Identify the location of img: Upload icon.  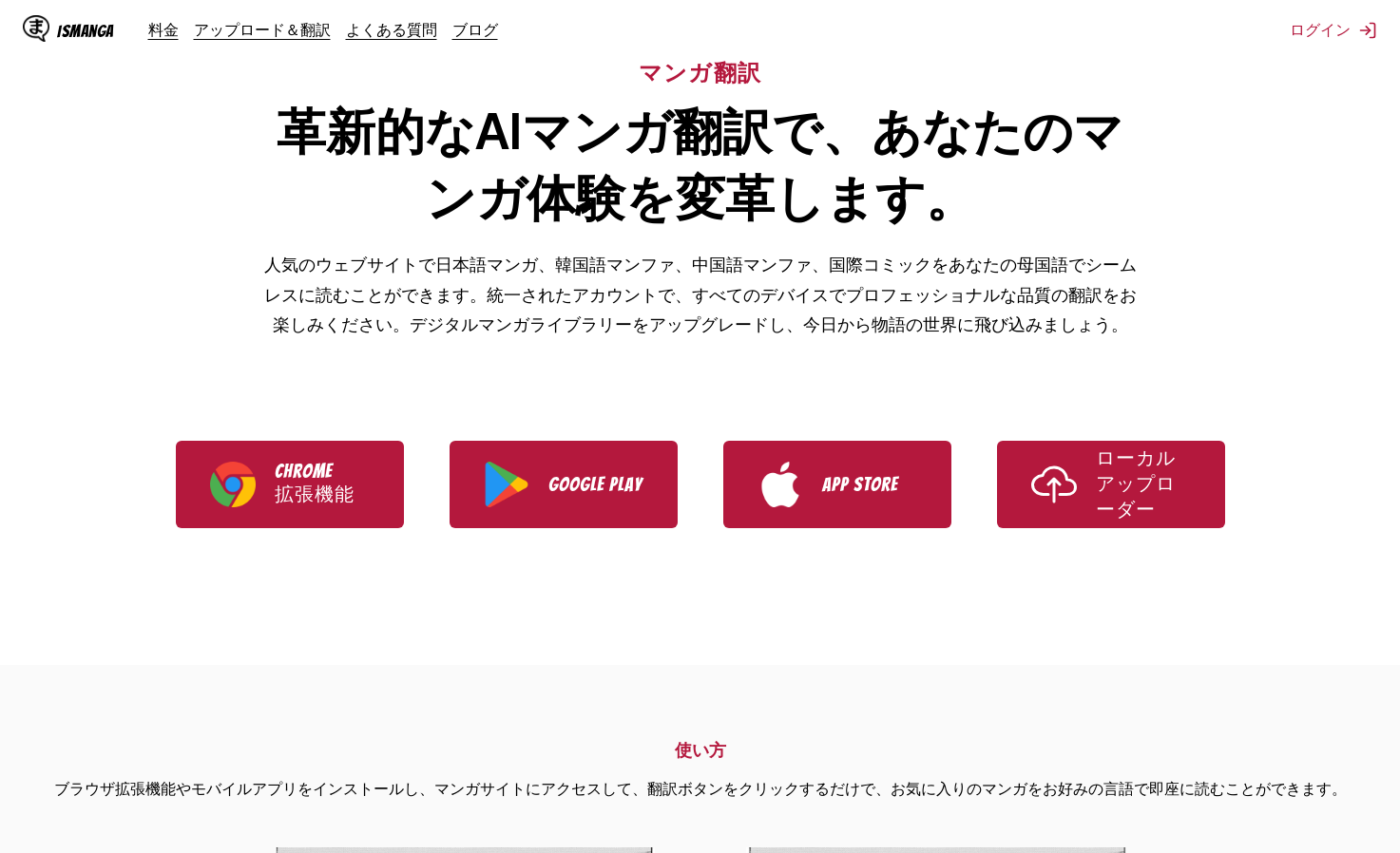
(1053, 485).